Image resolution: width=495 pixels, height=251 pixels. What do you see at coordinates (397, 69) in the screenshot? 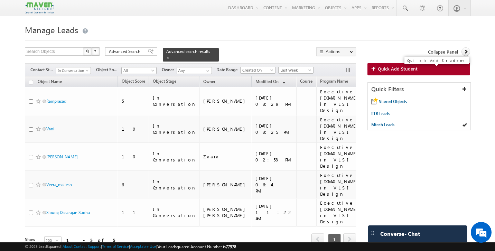
I see `span: Quick Add Student` at bounding box center [397, 69].